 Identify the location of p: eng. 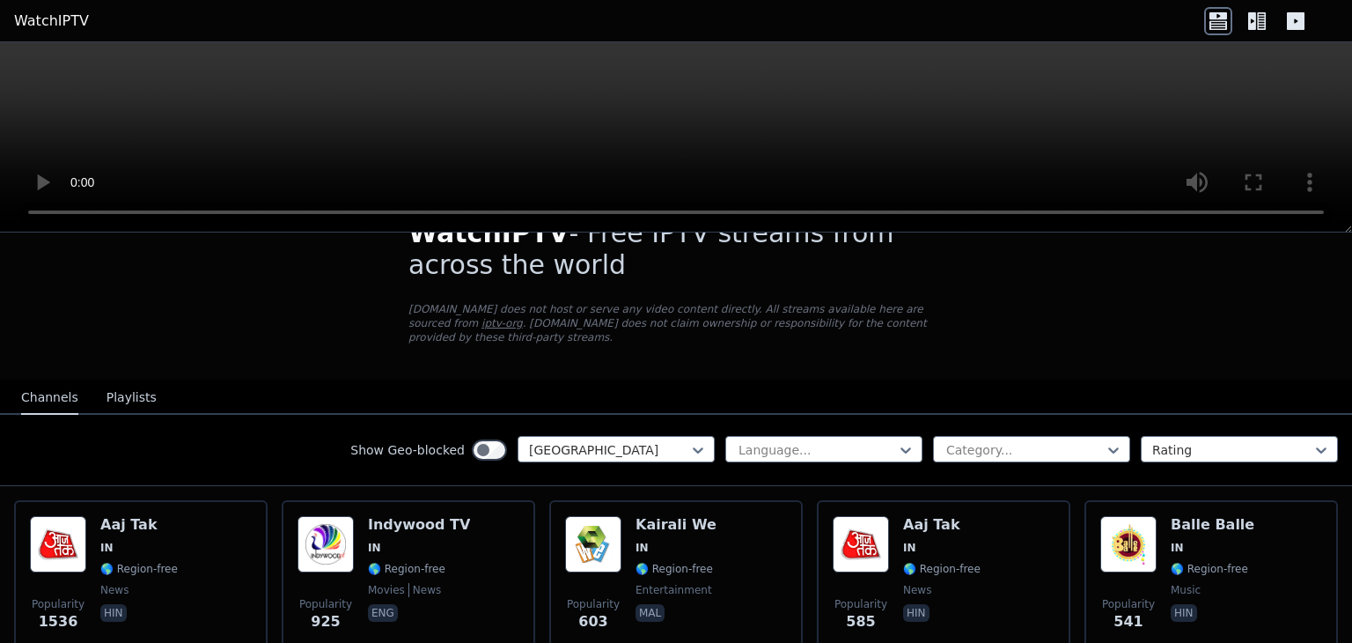
(383, 613).